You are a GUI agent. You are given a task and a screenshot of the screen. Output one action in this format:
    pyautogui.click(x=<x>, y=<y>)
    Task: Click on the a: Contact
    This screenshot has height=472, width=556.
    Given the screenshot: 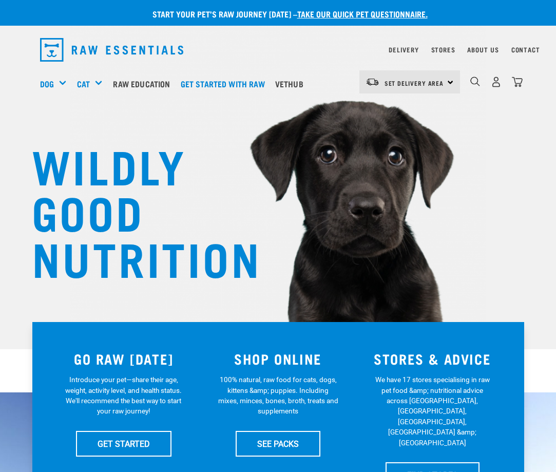 What is the action you would take?
    pyautogui.click(x=526, y=49)
    